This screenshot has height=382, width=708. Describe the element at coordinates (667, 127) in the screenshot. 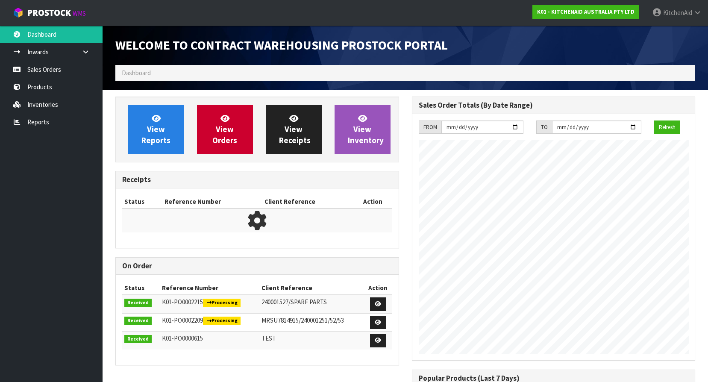

I see `button: Refresh` at that location.